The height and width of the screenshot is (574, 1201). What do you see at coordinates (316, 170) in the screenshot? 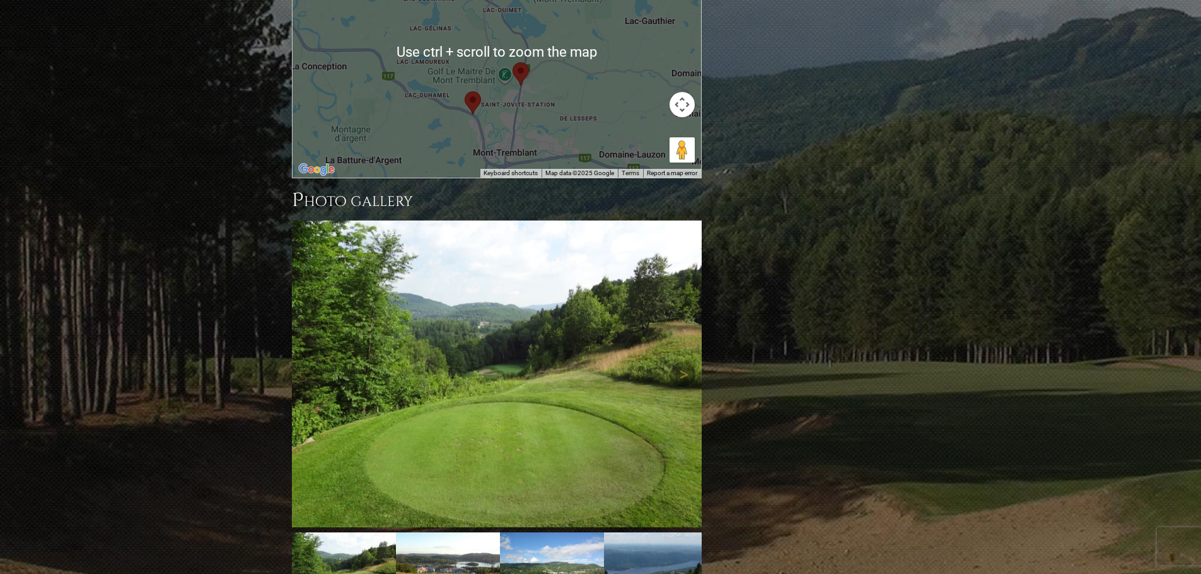
I see `a: Open this area in Google Maps (opens a new window)` at bounding box center [316, 170].